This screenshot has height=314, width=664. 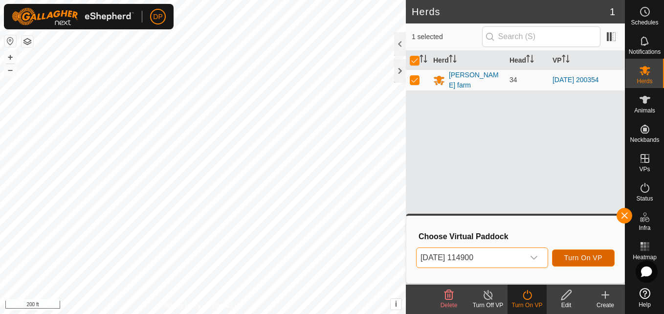 I want to click on span: DP, so click(x=158, y=17).